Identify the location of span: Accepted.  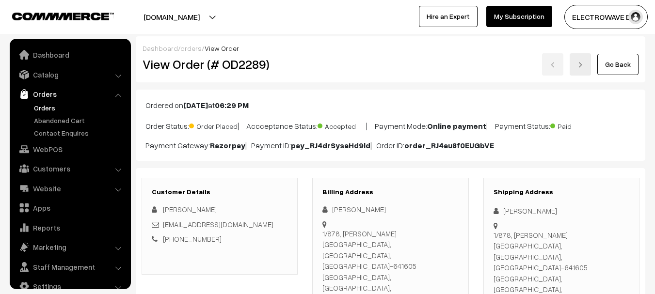
(342, 125).